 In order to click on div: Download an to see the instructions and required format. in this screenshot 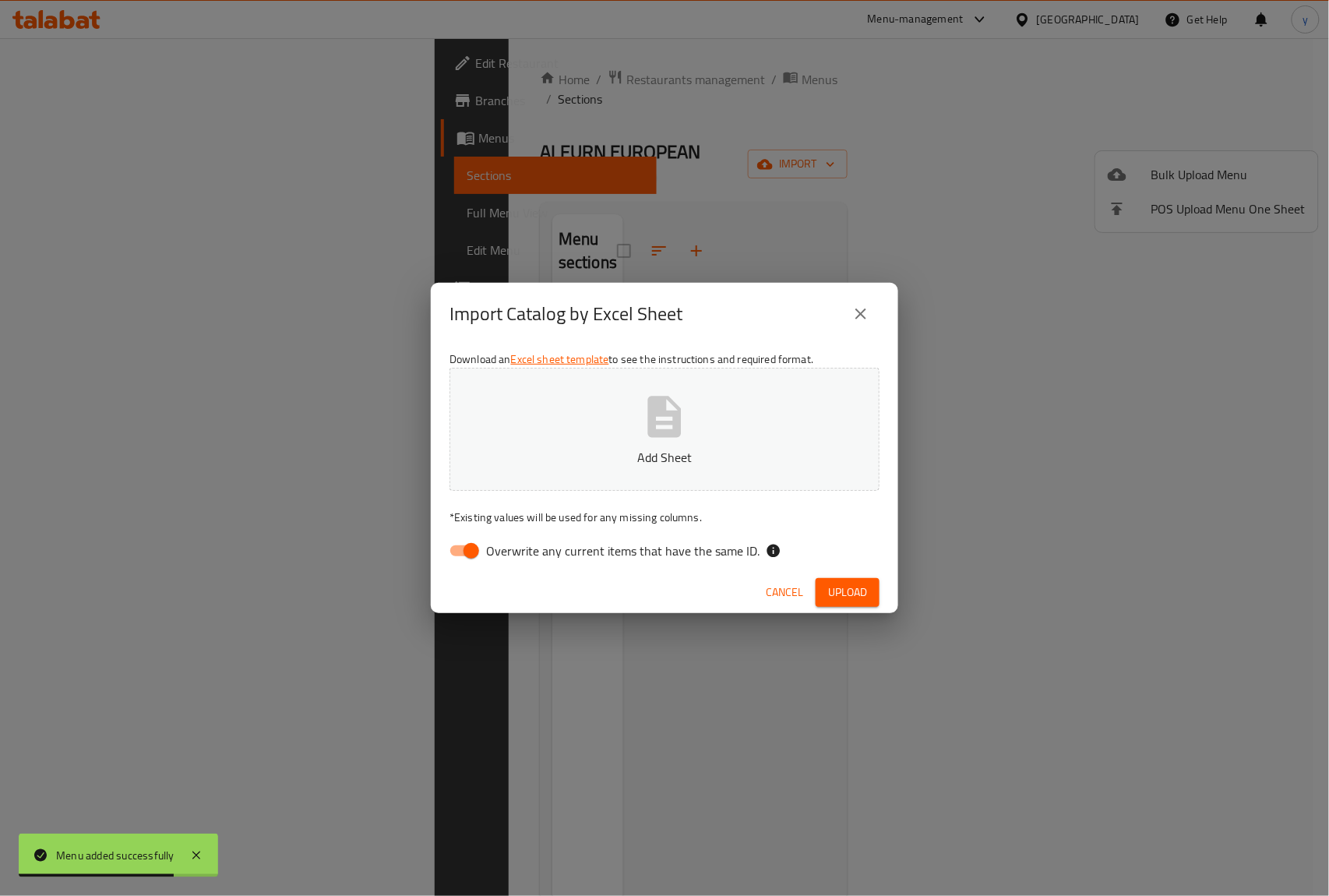, I will do `click(664, 457)`.